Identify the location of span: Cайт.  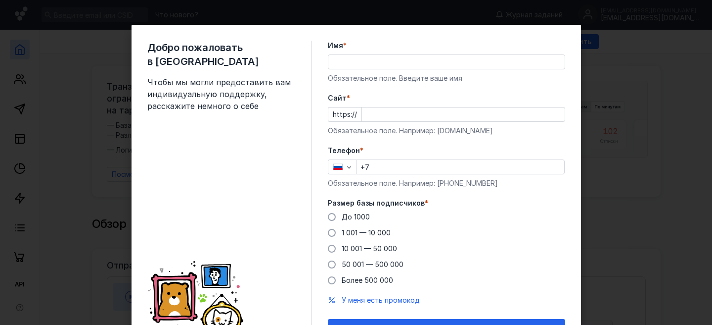
(337, 98).